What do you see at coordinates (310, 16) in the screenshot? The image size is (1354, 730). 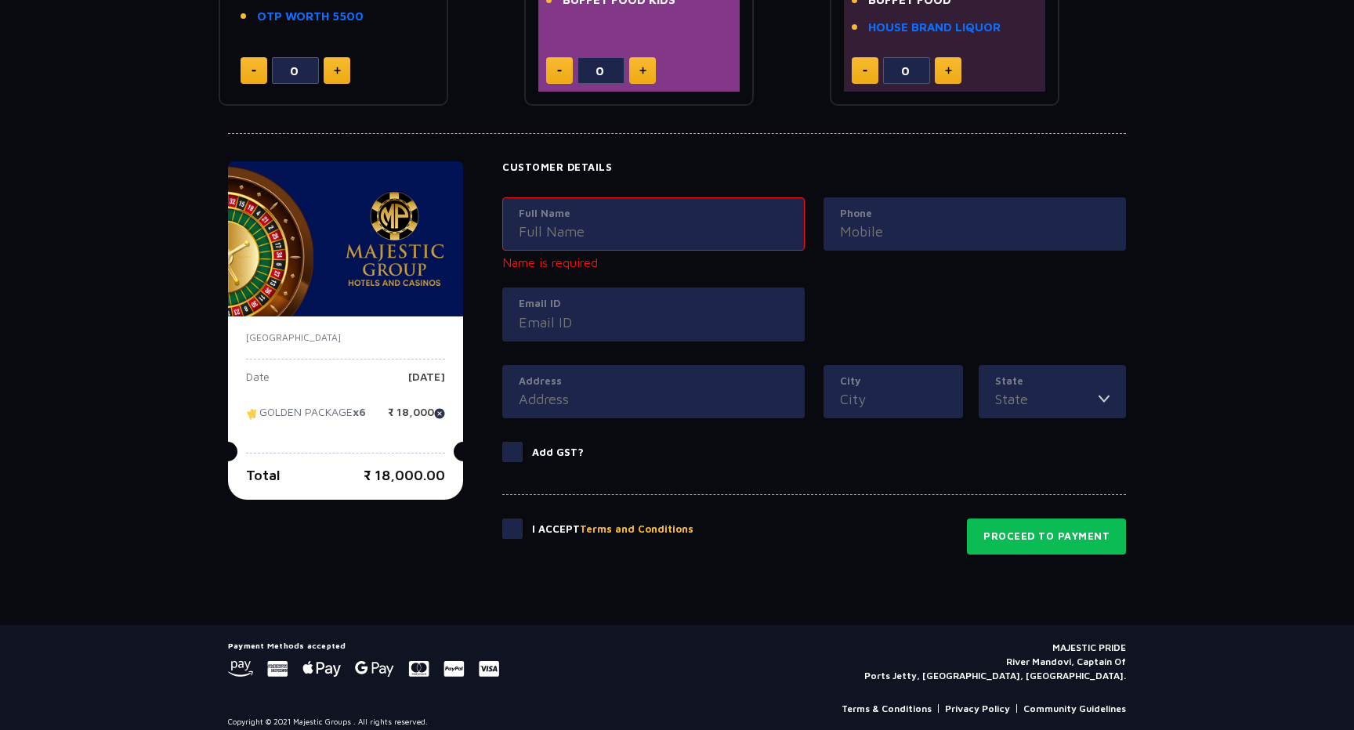 I see `a: OTP WORTH 5500` at bounding box center [310, 16].